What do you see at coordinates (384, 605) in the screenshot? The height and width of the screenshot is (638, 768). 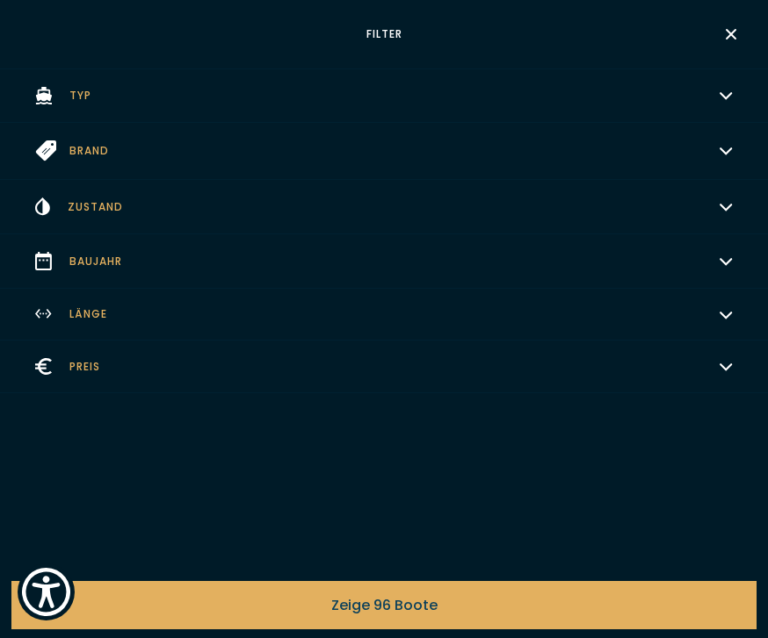 I see `span: Zeige 96 Boote` at bounding box center [384, 605].